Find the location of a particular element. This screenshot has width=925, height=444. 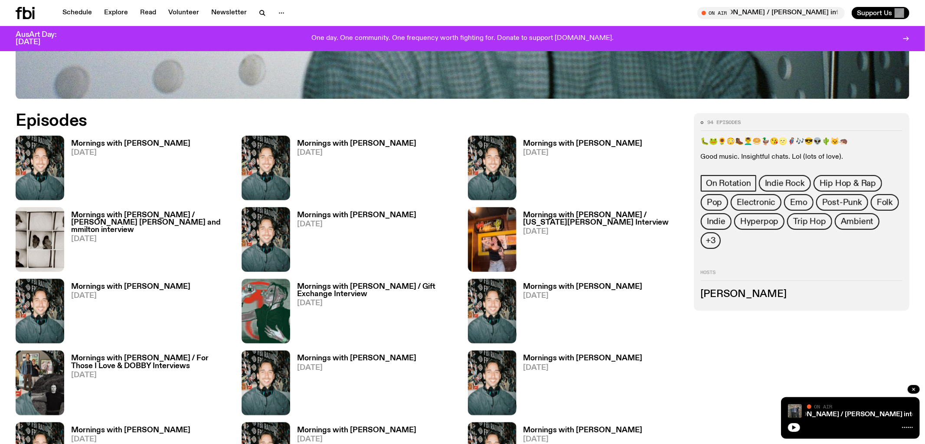

button: Support Us is located at coordinates (880, 13).